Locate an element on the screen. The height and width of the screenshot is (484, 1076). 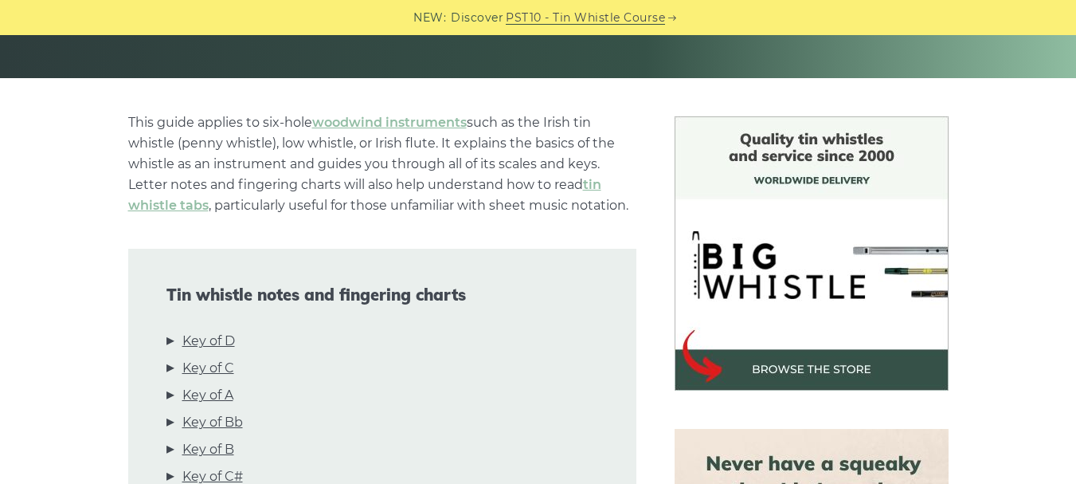
a: Key of D is located at coordinates (209, 341).